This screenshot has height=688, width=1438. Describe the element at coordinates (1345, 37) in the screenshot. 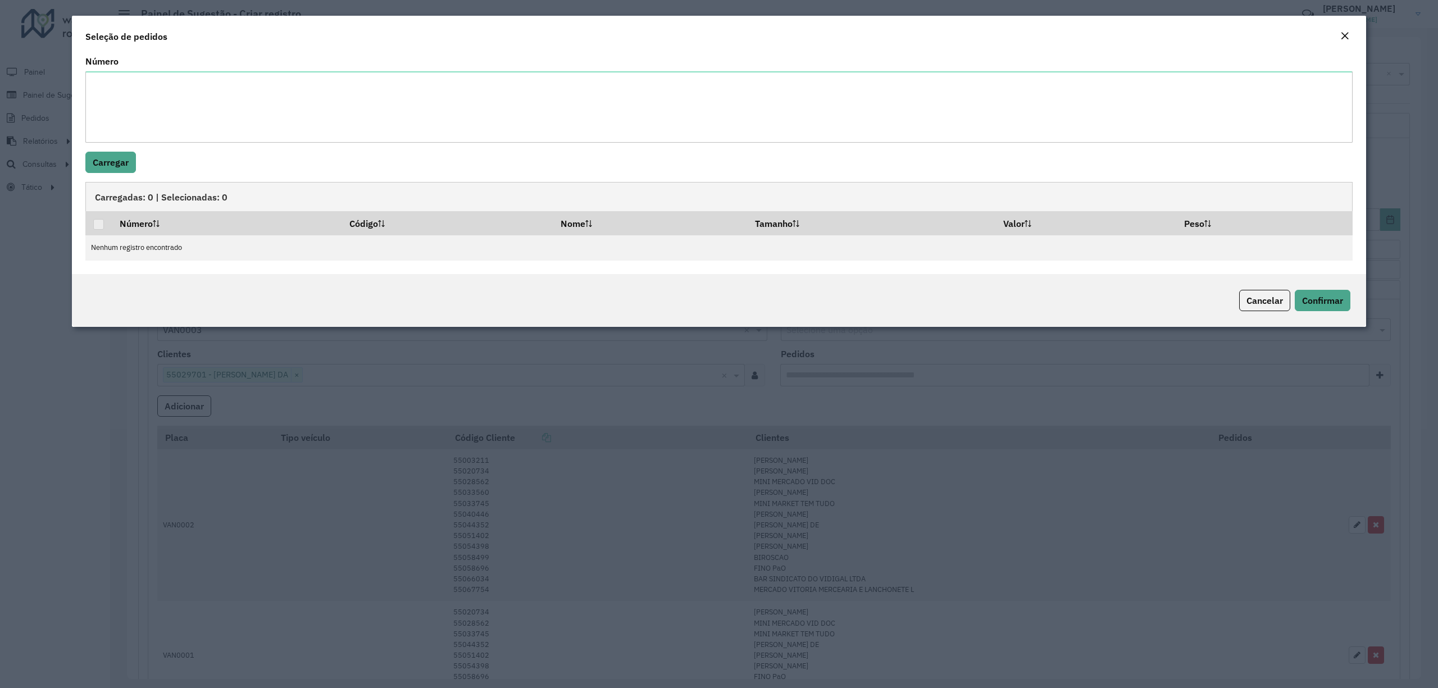

I see `button: Close` at that location.